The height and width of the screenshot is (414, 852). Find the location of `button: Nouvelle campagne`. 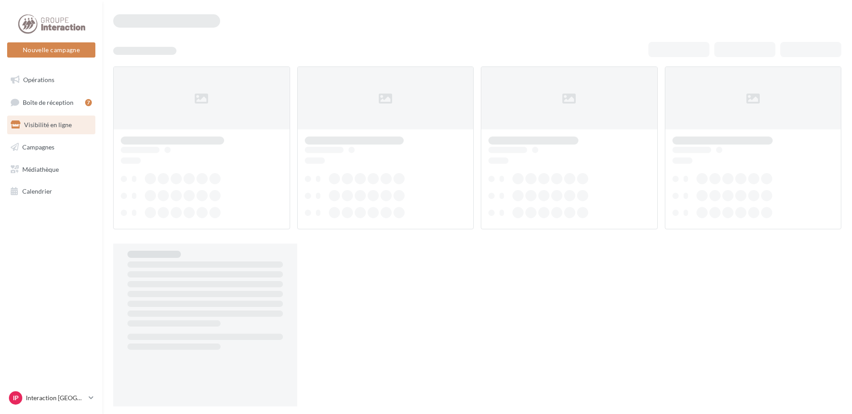

button: Nouvelle campagne is located at coordinates (51, 50).